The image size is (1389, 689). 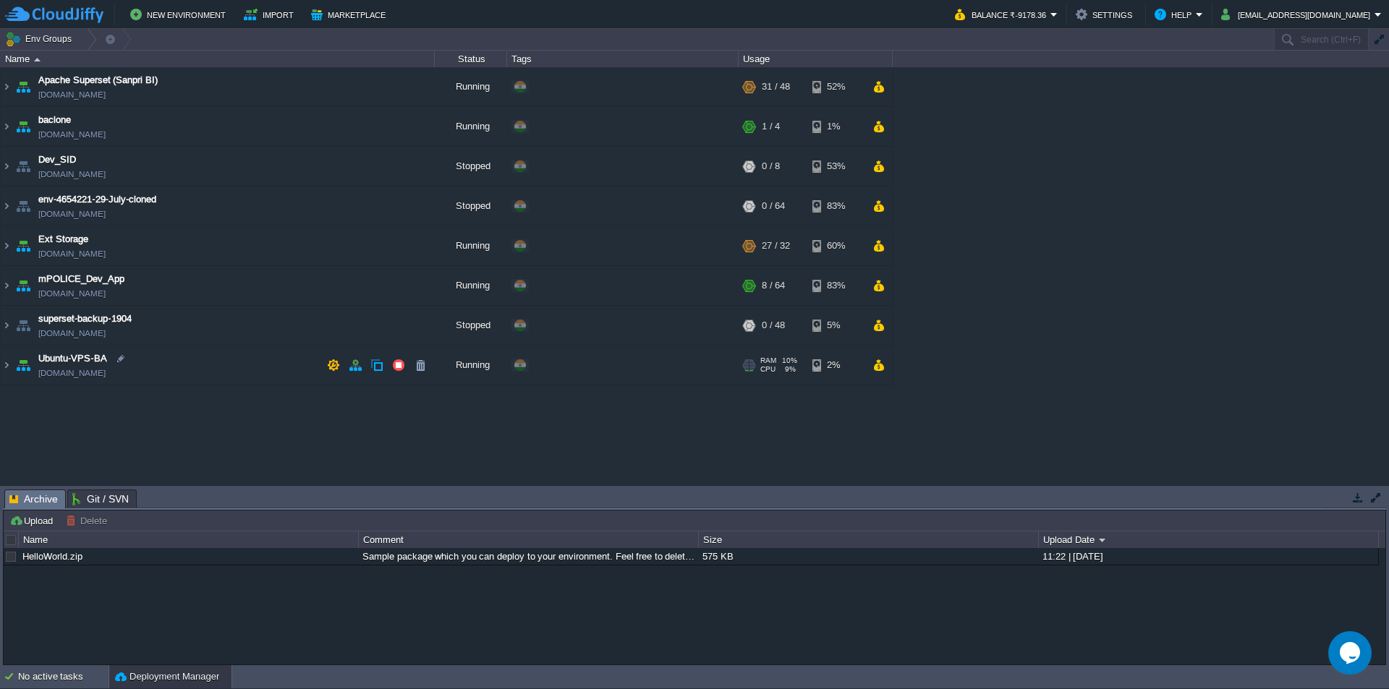 I want to click on div: No active tasks, so click(x=63, y=677).